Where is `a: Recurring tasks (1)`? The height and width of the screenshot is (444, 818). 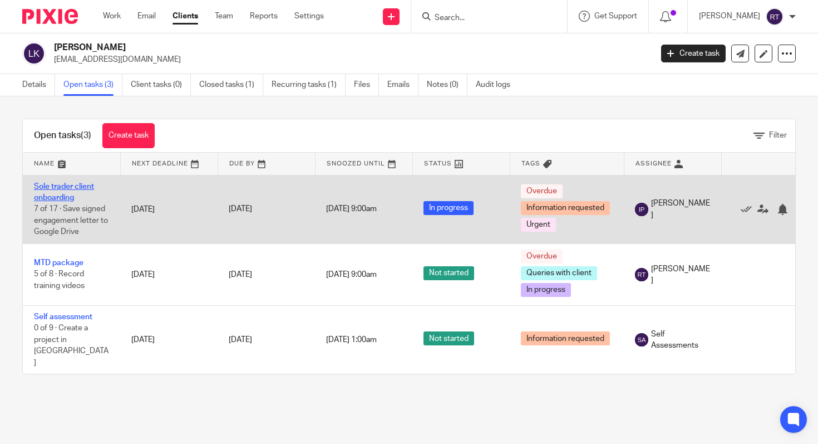
a: Recurring tasks (1) is located at coordinates (308, 85).